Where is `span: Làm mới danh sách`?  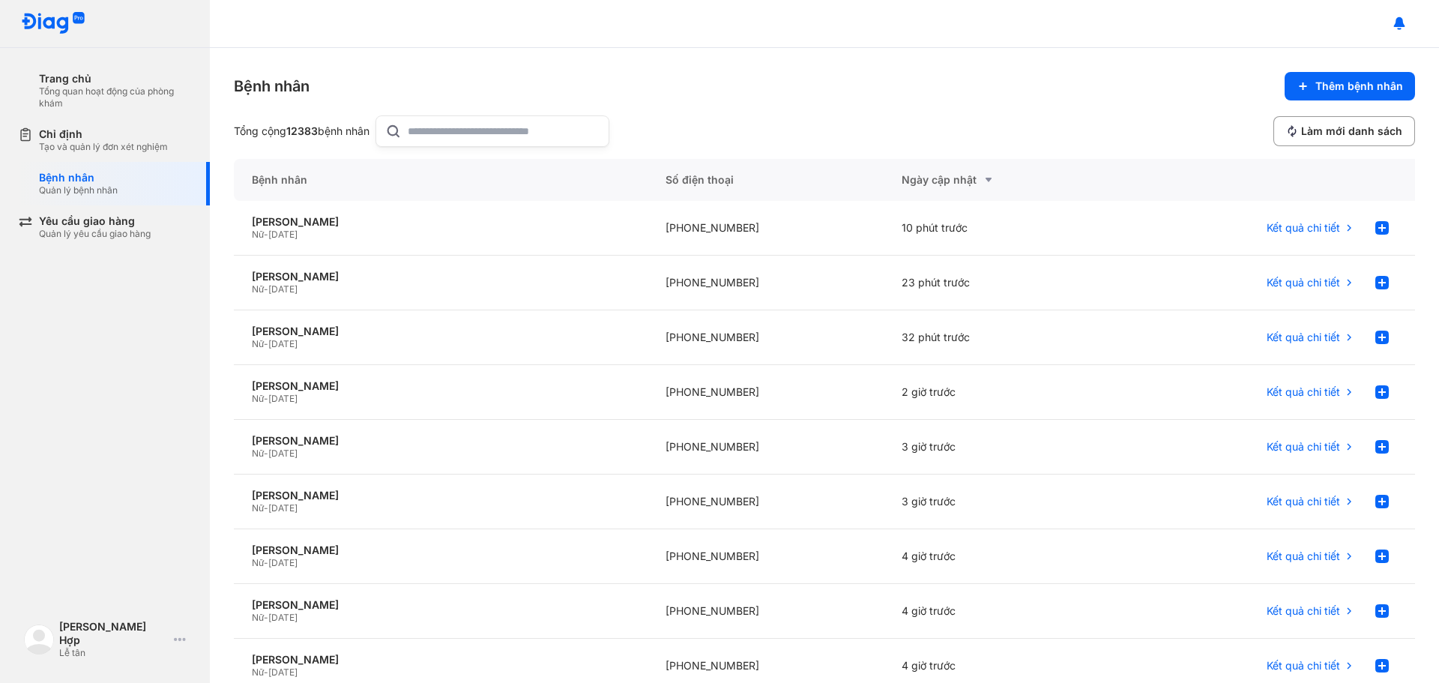 span: Làm mới danh sách is located at coordinates (1351, 131).